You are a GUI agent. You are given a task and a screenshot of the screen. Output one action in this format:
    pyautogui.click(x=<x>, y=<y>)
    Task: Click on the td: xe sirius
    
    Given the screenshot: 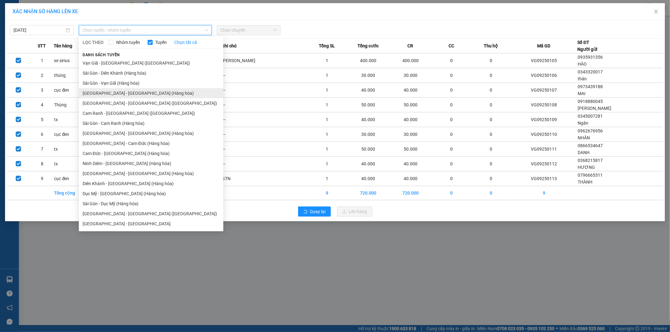 What is the action you would take?
    pyautogui.click(x=73, y=61)
    